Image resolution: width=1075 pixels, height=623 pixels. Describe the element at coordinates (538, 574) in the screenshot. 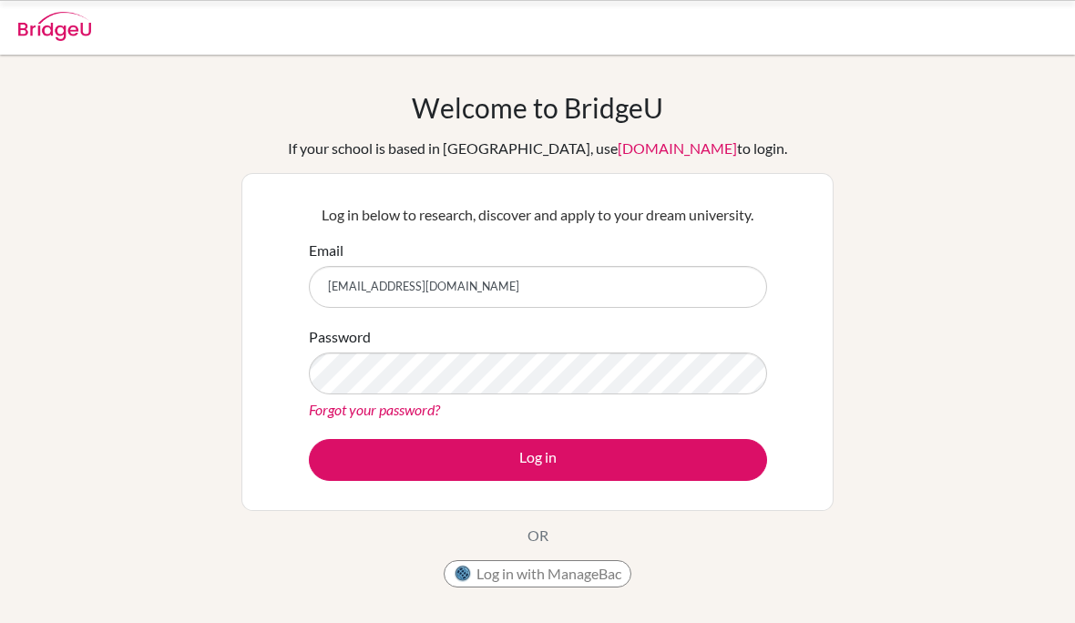

I see `button: Log in with ManageBac` at that location.